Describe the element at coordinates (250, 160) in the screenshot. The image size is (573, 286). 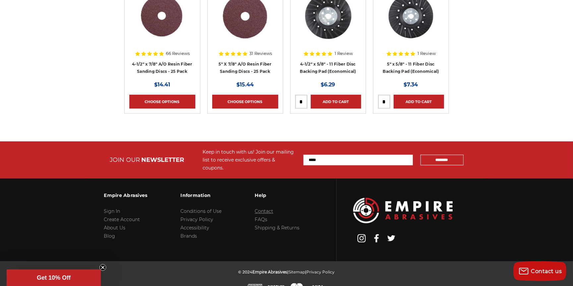
I see `div: Keep in touch with us! Join our mailing list to receive exclusive offers & coupons.` at that location.